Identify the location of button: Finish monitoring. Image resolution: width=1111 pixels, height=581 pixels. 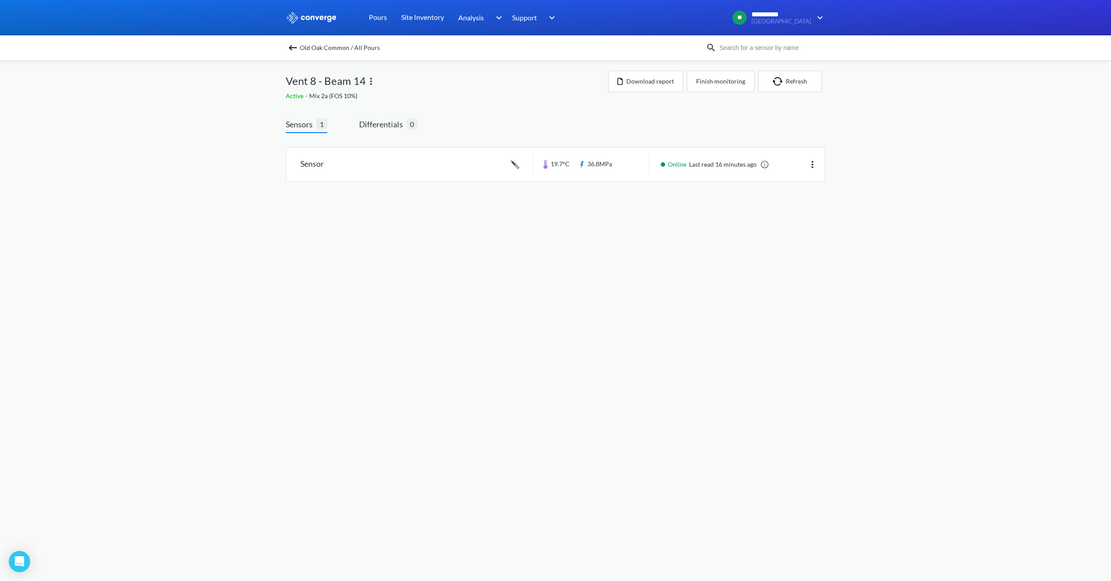
(721, 81).